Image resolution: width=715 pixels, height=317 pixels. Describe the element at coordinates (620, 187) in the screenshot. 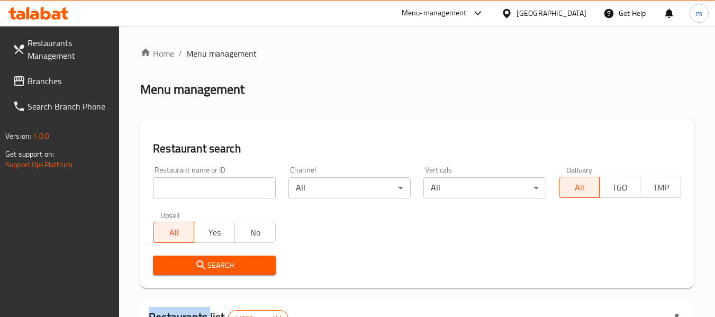

I see `span: TGO` at that location.